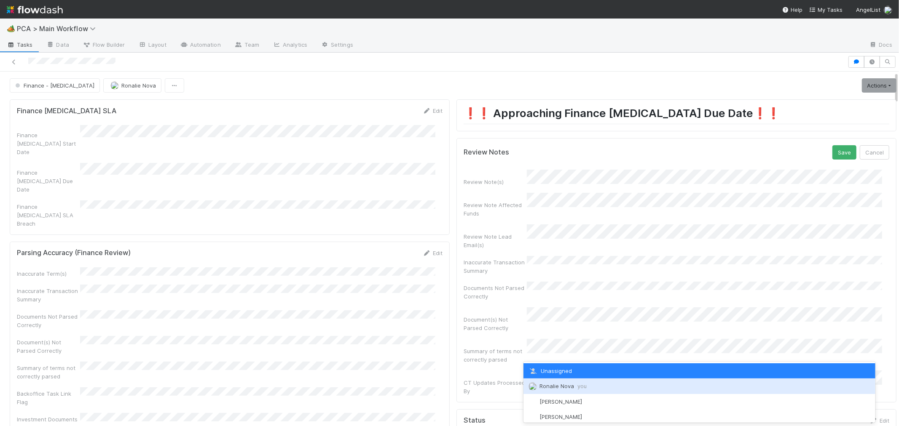 This screenshot has width=899, height=426. What do you see at coordinates (132, 86) in the screenshot?
I see `button: Ronalie Nova` at bounding box center [132, 86].